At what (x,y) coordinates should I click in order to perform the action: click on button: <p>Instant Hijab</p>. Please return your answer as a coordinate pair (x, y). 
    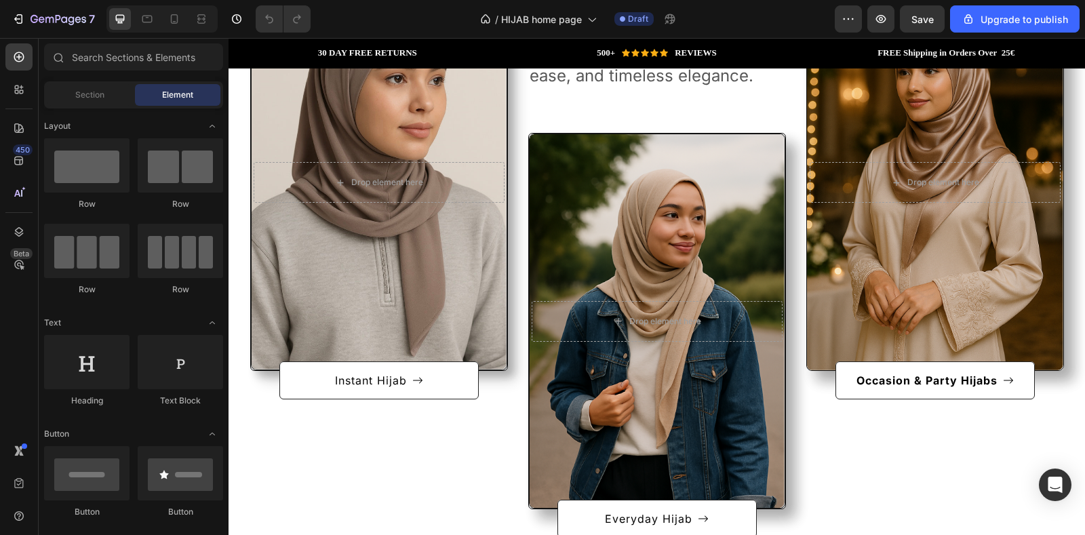
    Looking at the image, I should click on (151, 343).